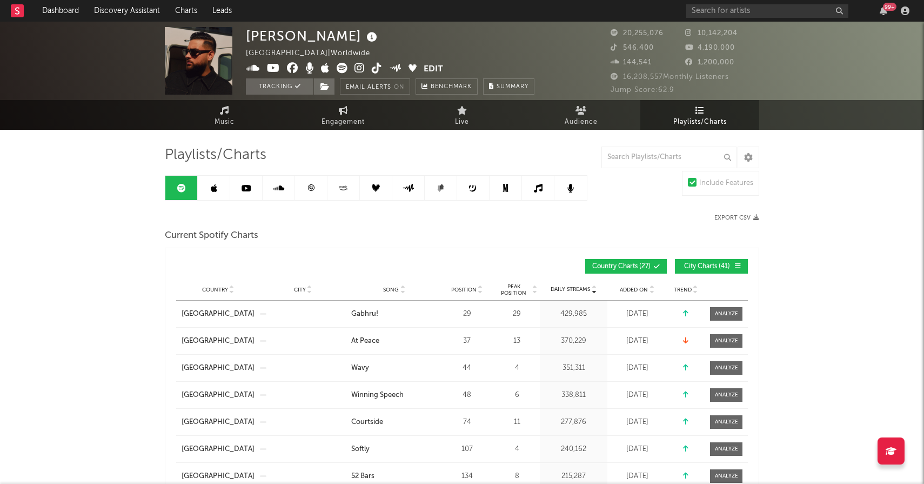 The width and height of the screenshot is (924, 484). Describe the element at coordinates (394, 314) in the screenshot. I see `a: Gabhru!` at that location.